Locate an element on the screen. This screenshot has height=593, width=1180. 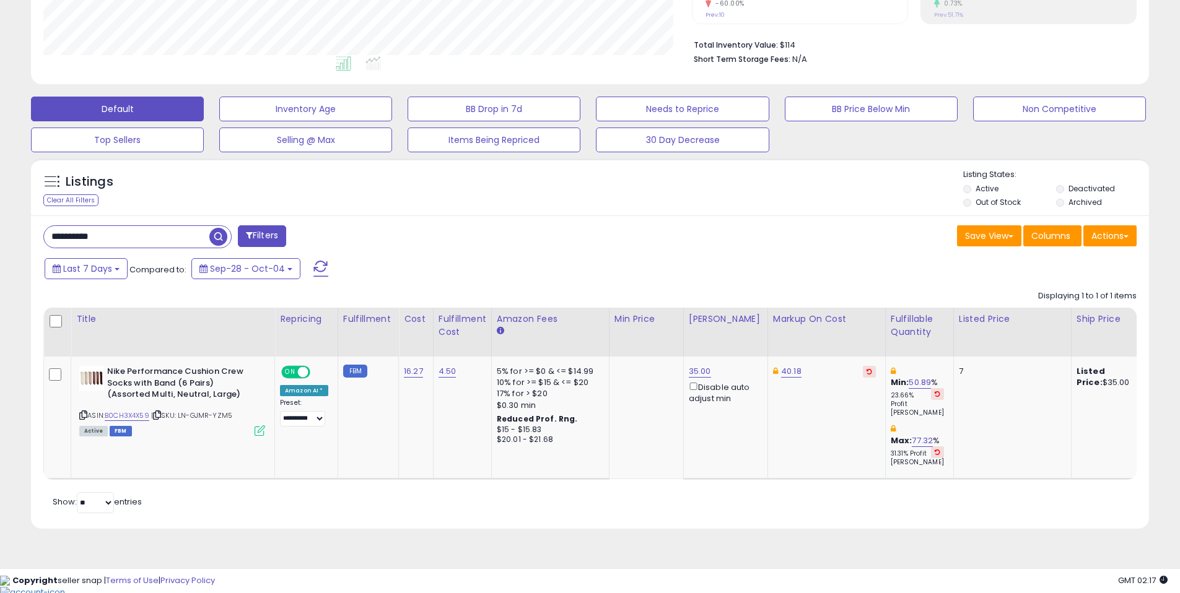
button: Actions is located at coordinates (1110, 236).